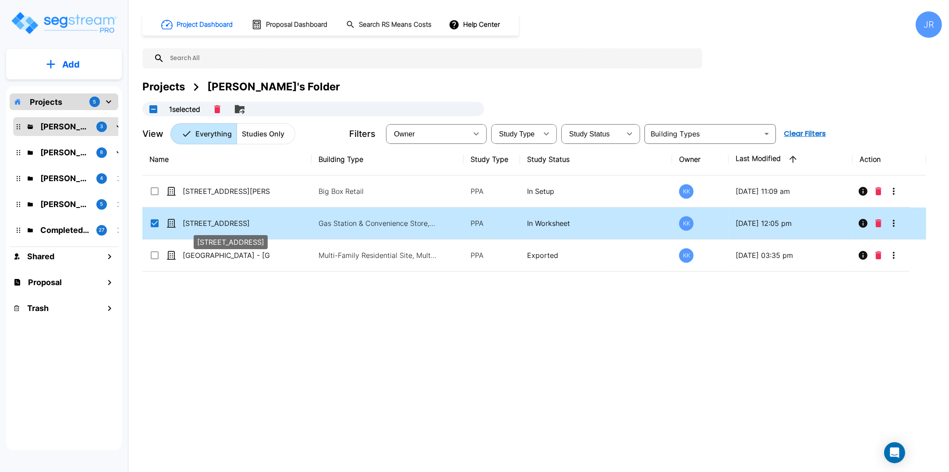 The height and width of the screenshot is (472, 949). I want to click on img: Logo, so click(64, 23).